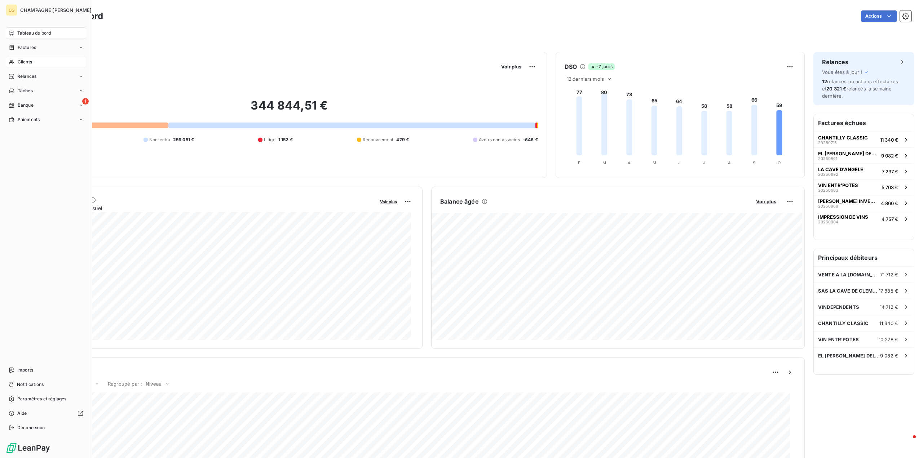 This screenshot has height=458, width=923. I want to click on span: 20250715, so click(827, 143).